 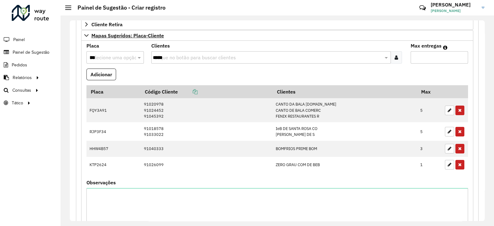 I want to click on label: Clientes, so click(x=161, y=46).